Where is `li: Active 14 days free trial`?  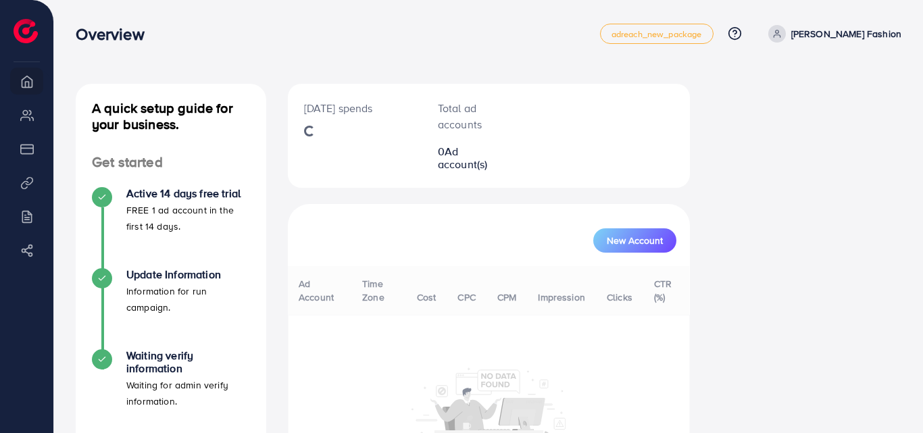
li: Active 14 days free trial is located at coordinates (171, 228).